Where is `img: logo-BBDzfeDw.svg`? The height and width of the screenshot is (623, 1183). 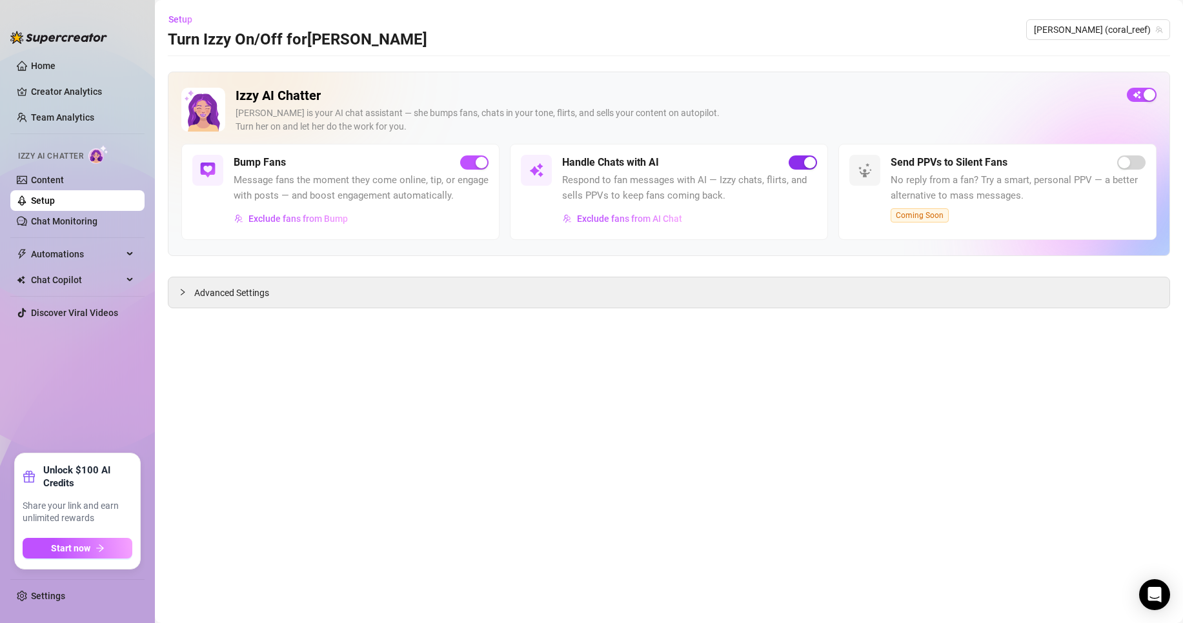 img: logo-BBDzfeDw.svg is located at coordinates (59, 37).